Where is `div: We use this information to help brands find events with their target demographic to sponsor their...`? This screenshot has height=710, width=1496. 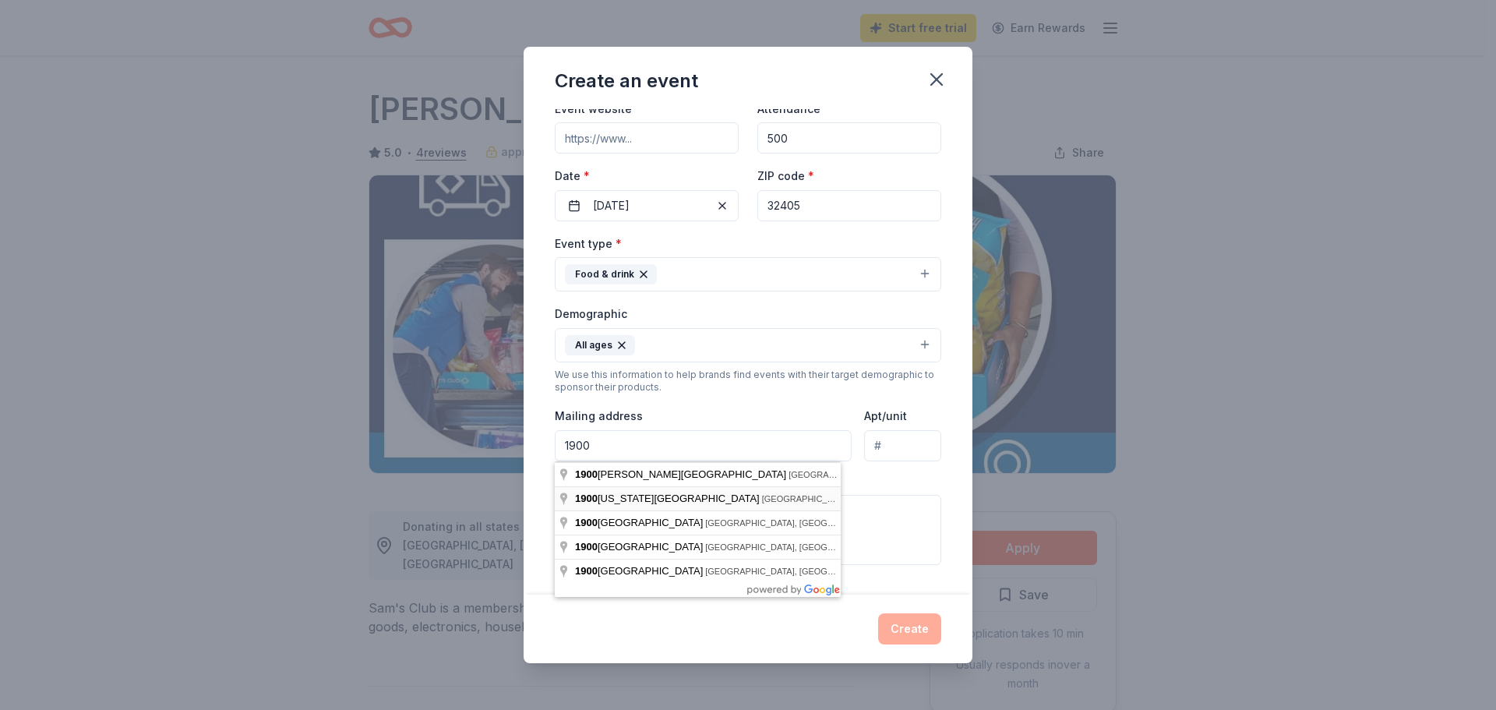
div: We use this information to help brands find events with their target demographic to sponsor their... is located at coordinates (748, 381).